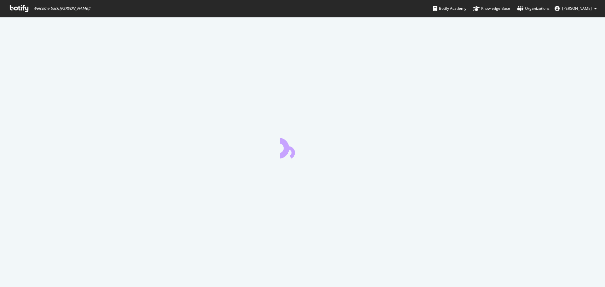  What do you see at coordinates (577, 8) in the screenshot?
I see `span: Tom Neale` at bounding box center [577, 8].